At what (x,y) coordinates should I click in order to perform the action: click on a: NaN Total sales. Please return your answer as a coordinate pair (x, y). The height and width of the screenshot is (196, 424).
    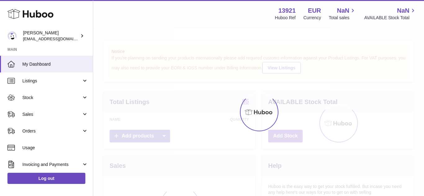
    Looking at the image, I should click on (342, 14).